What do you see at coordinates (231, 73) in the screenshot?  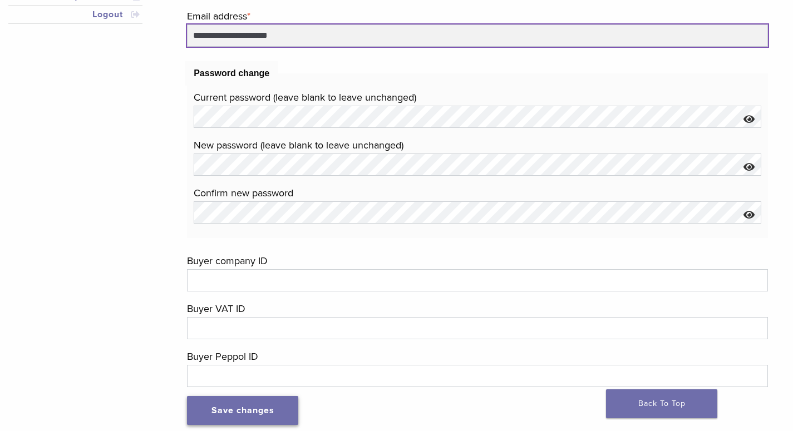 I see `legend: Password change` at bounding box center [231, 73].